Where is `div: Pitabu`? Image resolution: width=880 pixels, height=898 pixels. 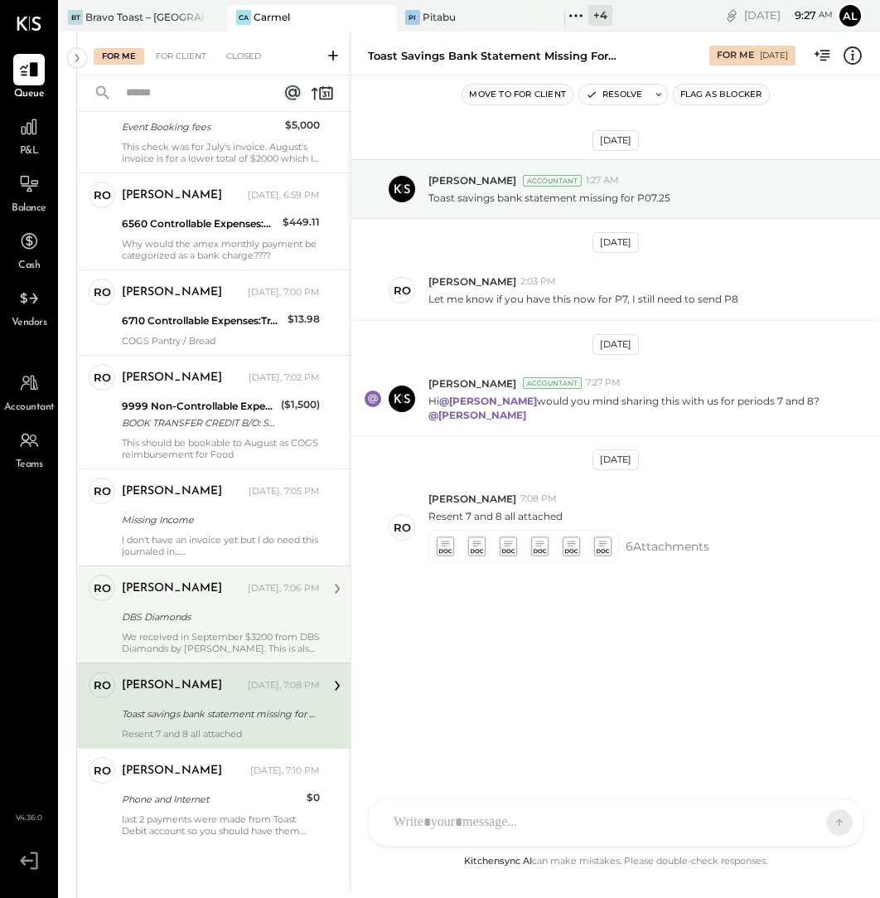
div: Pitabu is located at coordinates (439, 17).